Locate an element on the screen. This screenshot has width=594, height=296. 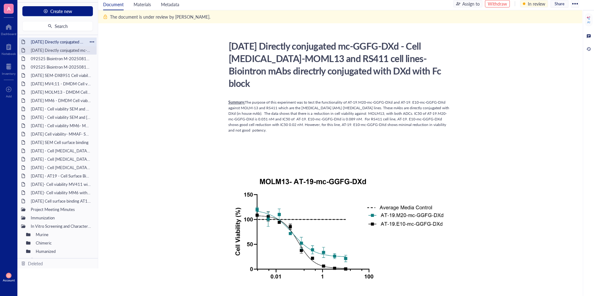
div: Chimeric is located at coordinates (63, 243).